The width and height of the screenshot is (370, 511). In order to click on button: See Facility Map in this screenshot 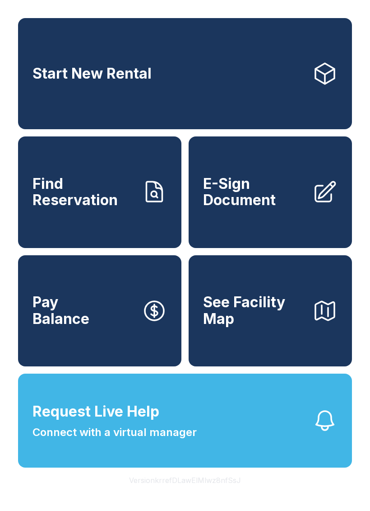, I will do `click(271, 311)`.